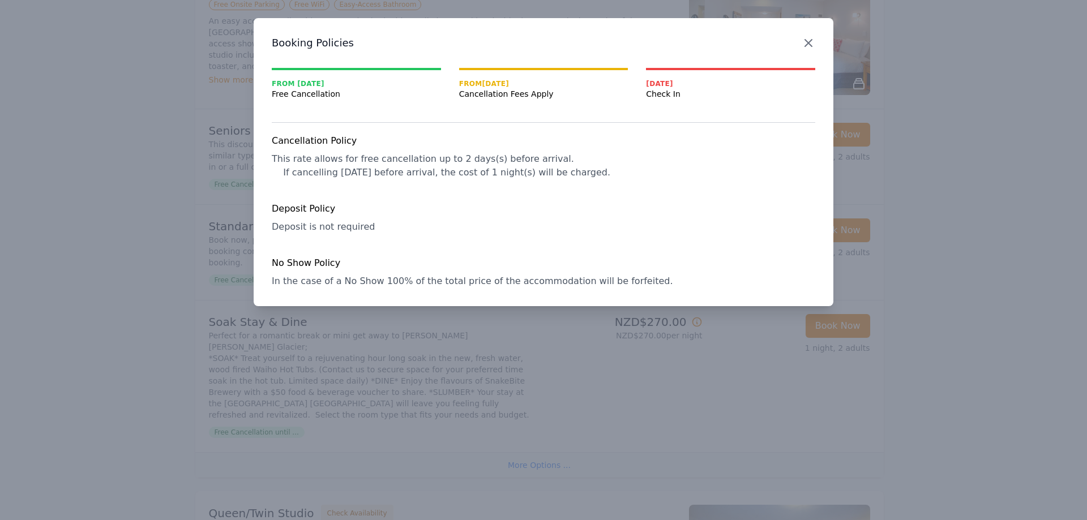 The image size is (1087, 520). What do you see at coordinates (731, 94) in the screenshot?
I see `span: Check In` at bounding box center [731, 94].